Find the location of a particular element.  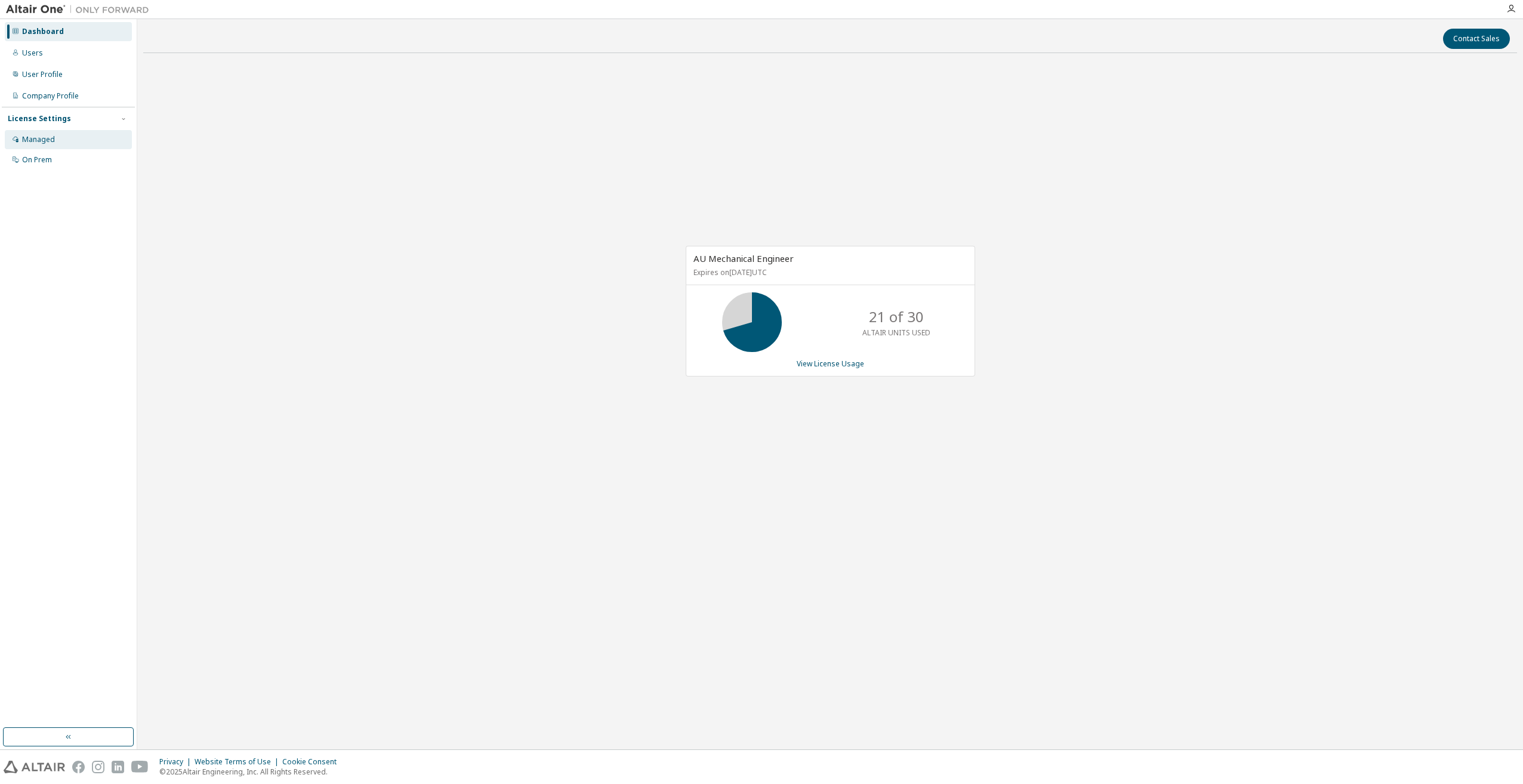

p: 21 of 30 is located at coordinates (897, 317).